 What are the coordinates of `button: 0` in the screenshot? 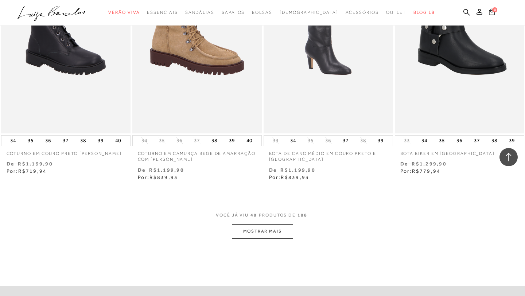 It's located at (492, 13).